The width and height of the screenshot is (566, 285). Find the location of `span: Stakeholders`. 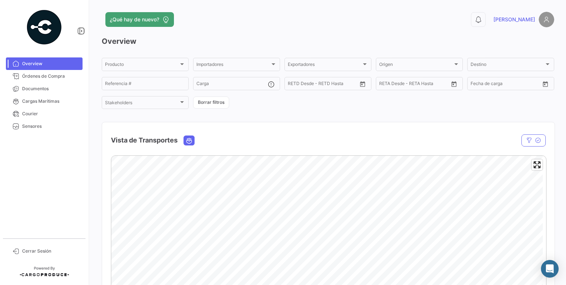

span: Stakeholders is located at coordinates (142, 104).